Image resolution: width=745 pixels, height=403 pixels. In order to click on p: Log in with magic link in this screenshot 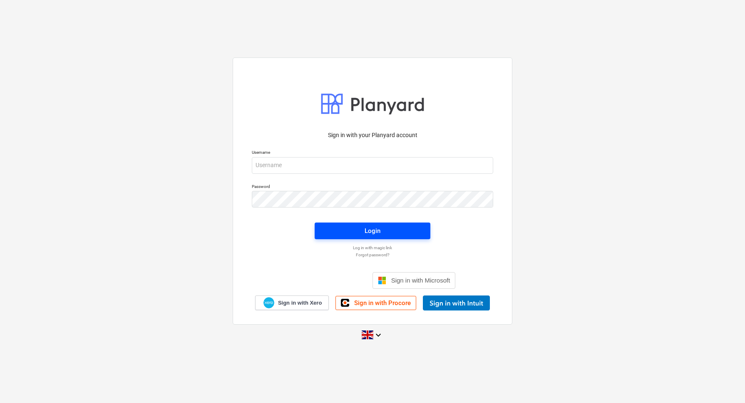, I will do `click(373, 247)`.